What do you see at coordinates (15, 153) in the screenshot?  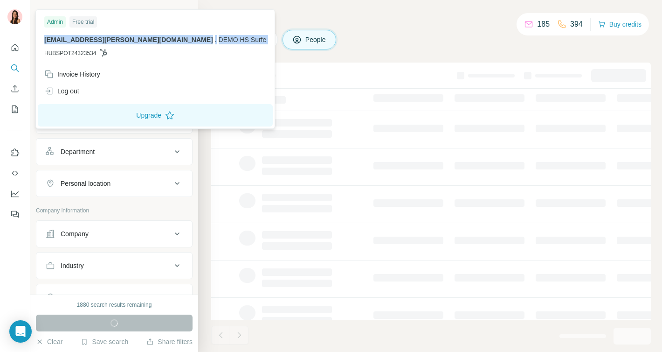 I see `button: Use Surfe on LinkedIn` at bounding box center [15, 153].